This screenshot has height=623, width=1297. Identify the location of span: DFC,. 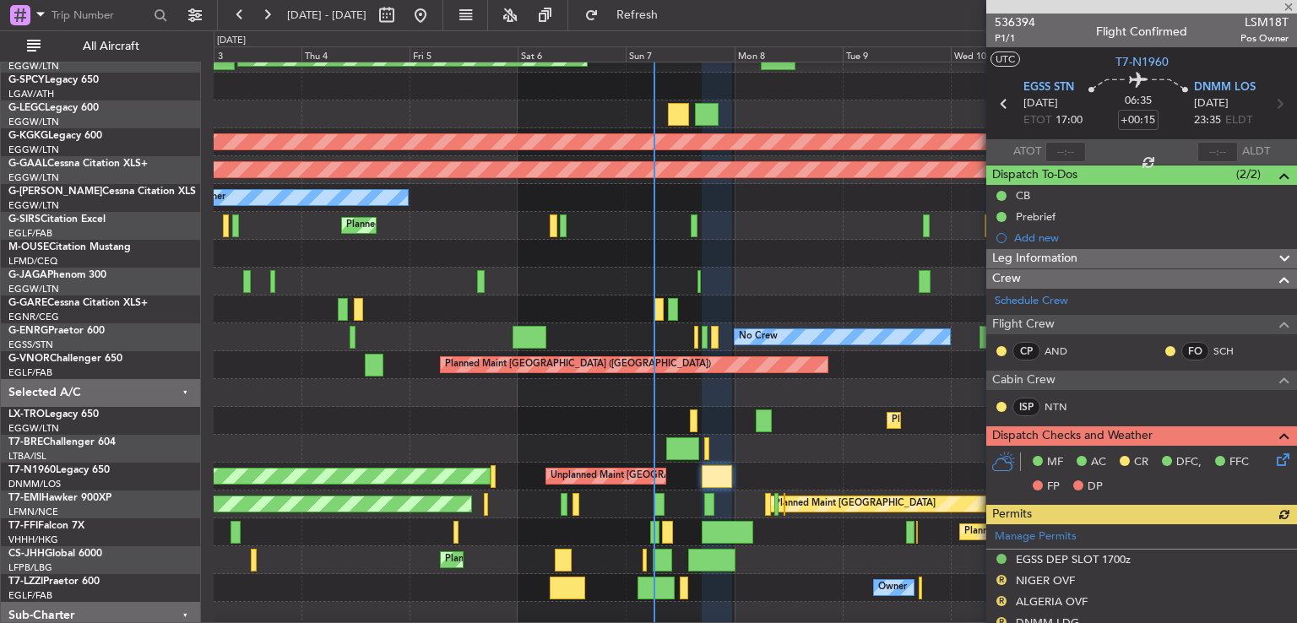
(1189, 463).